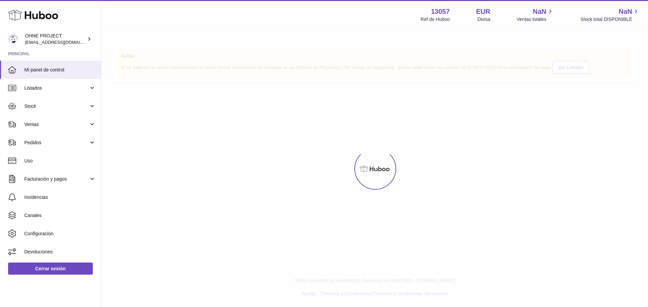  Describe the element at coordinates (440, 11) in the screenshot. I see `strong: 13057` at that location.